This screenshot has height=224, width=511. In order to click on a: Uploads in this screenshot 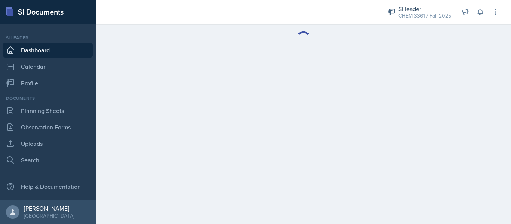, I will do `click(48, 144)`.